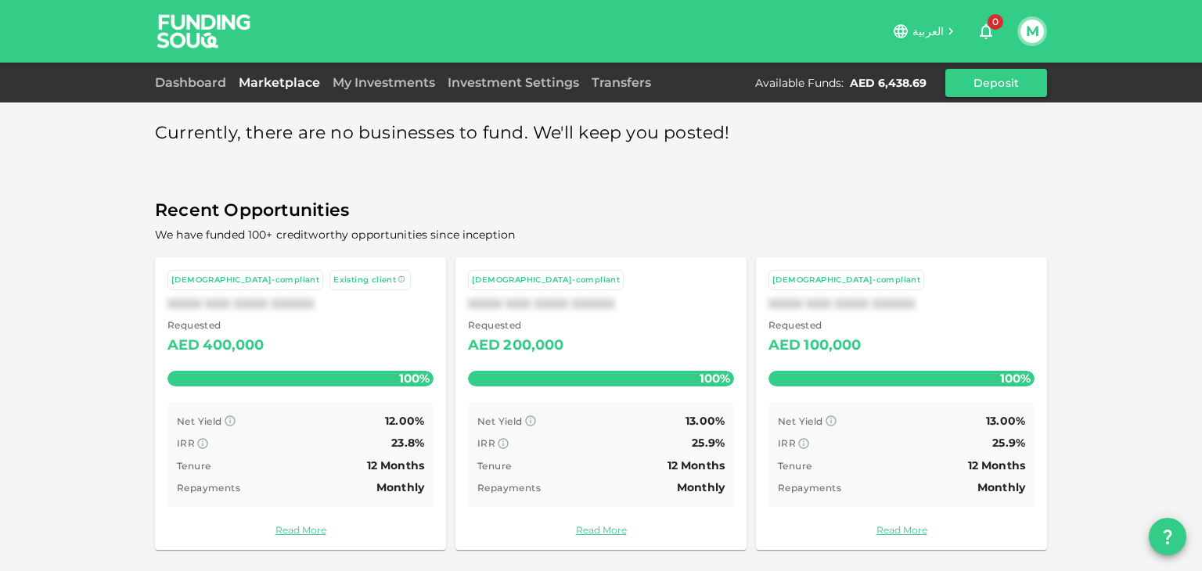 Image resolution: width=1202 pixels, height=571 pixels. Describe the element at coordinates (996, 22) in the screenshot. I see `span: 0` at that location.